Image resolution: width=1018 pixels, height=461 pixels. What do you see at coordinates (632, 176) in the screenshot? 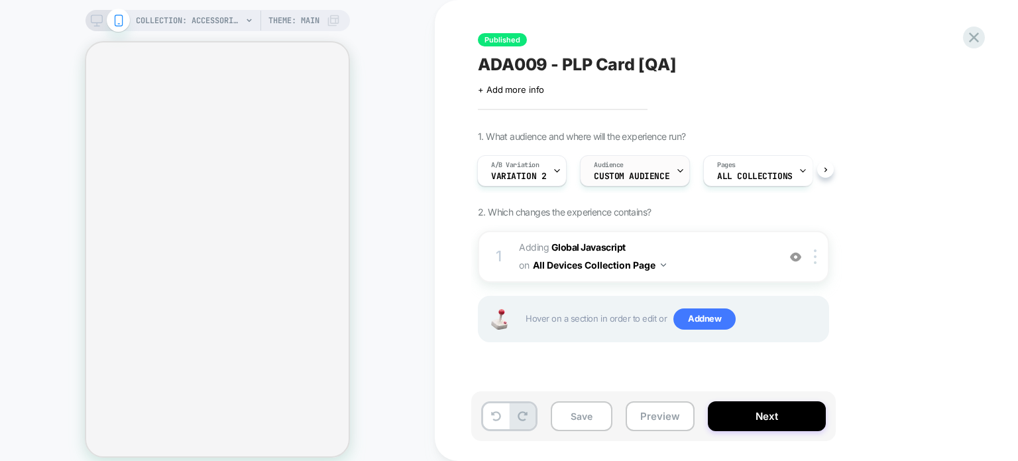
I see `span: Custom Audience` at bounding box center [632, 176].